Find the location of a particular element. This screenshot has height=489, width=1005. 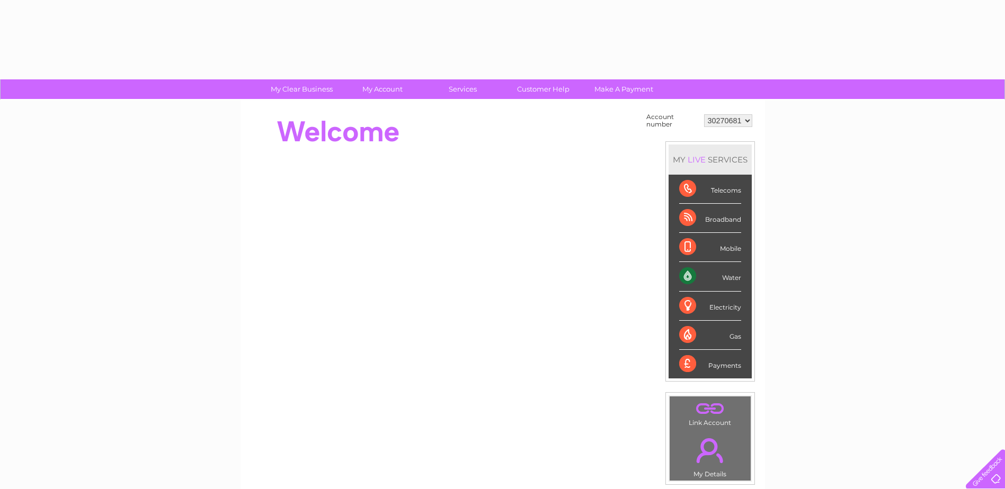

a: Customer Help is located at coordinates (543, 89).